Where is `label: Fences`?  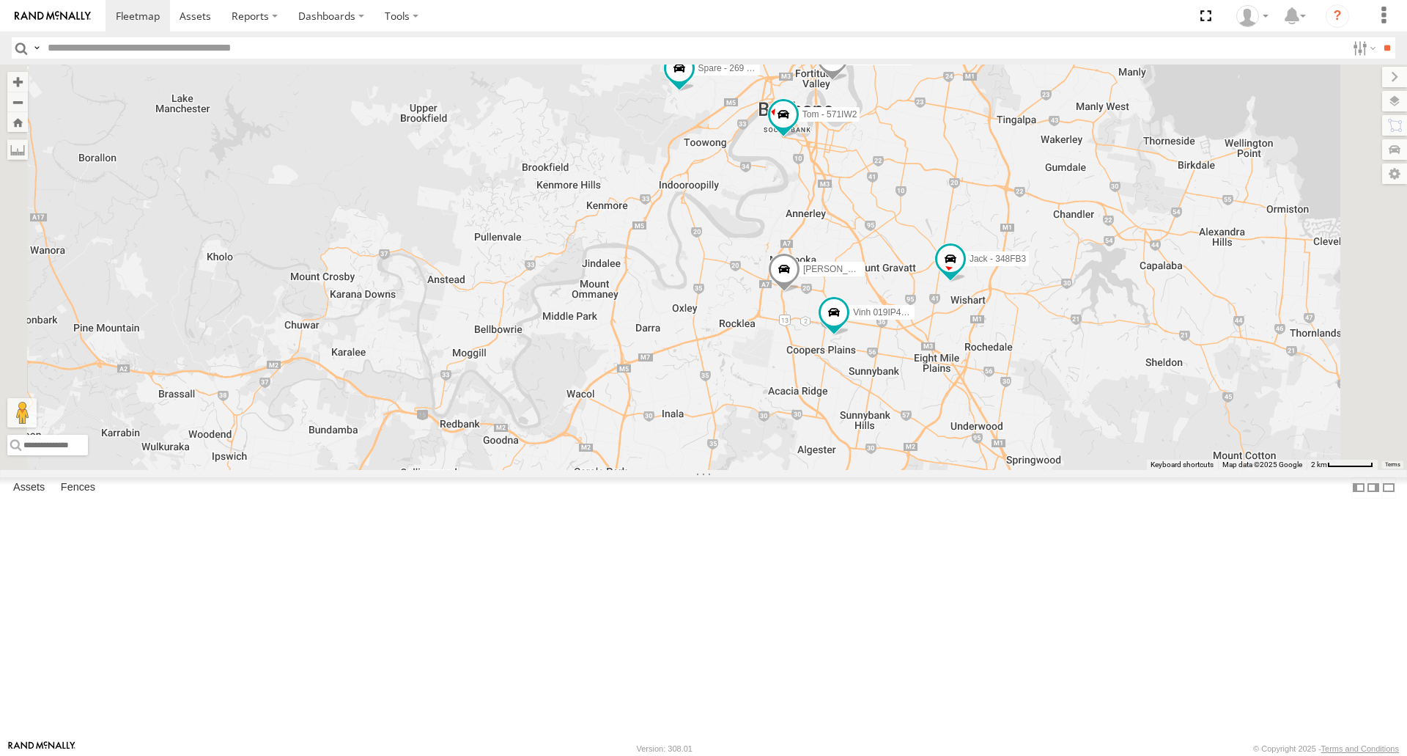 label: Fences is located at coordinates (78, 488).